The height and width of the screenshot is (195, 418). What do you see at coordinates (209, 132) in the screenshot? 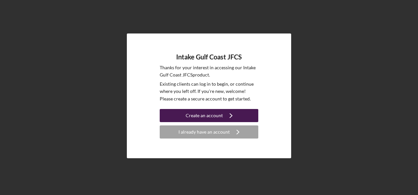
I see `button: I already have an account` at bounding box center [209, 132].